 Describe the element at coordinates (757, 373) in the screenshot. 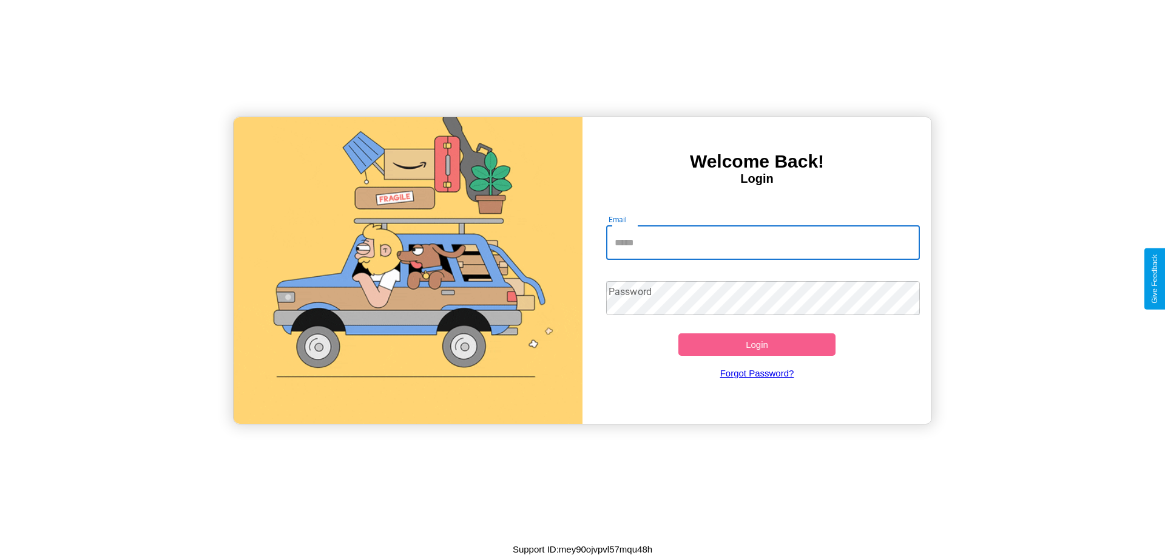

I see `a: Forgot Password?` at that location.